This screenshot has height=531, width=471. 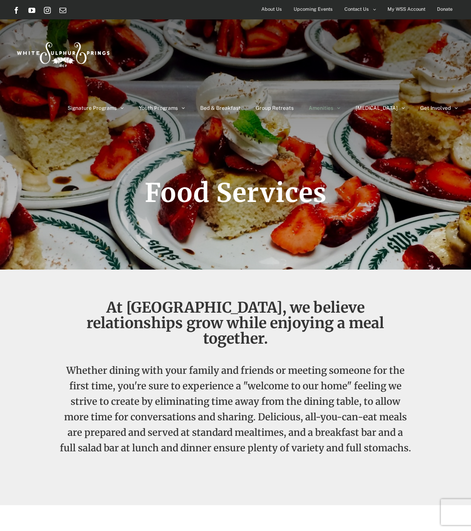 I want to click on a: Signature Programs, so click(x=96, y=108).